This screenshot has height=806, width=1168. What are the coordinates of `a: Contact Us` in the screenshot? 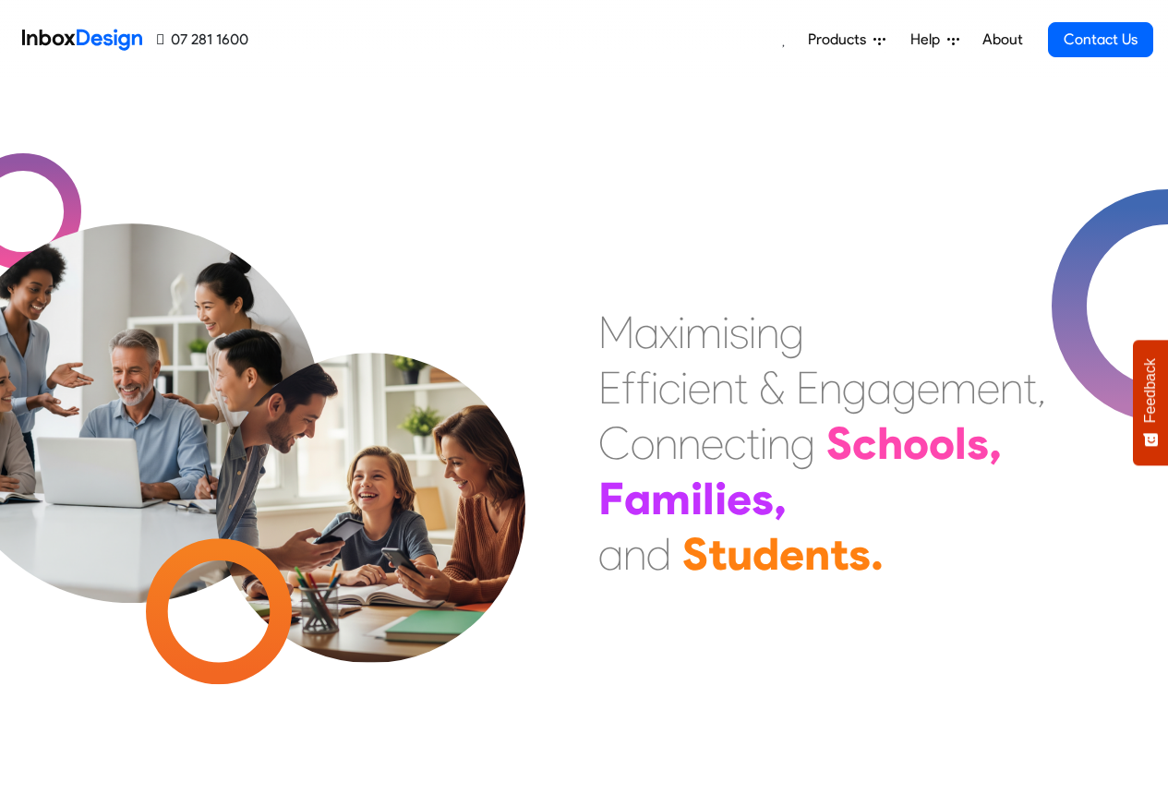 It's located at (1101, 40).